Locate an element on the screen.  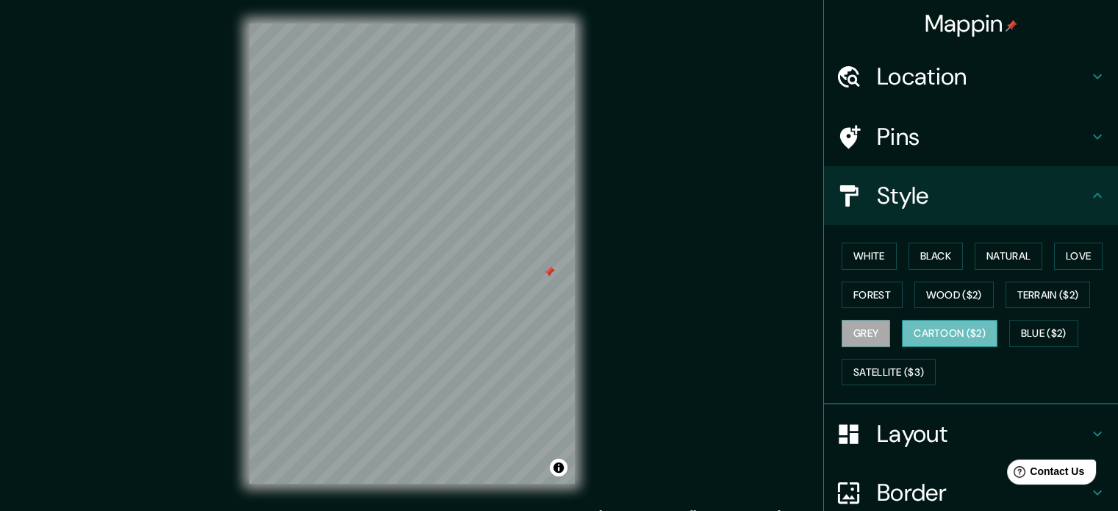
button: Black is located at coordinates (935, 256).